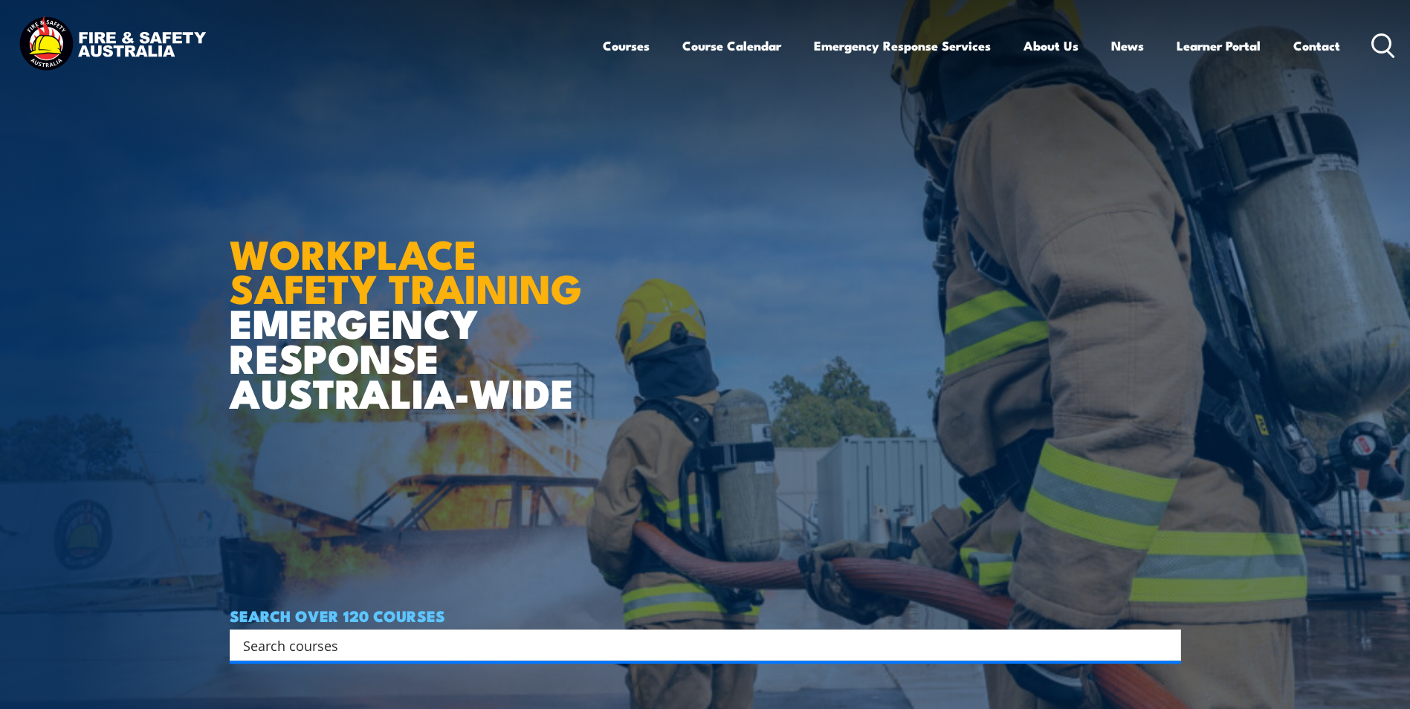 The width and height of the screenshot is (1410, 709). What do you see at coordinates (732, 45) in the screenshot?
I see `a: Course Calendar` at bounding box center [732, 45].